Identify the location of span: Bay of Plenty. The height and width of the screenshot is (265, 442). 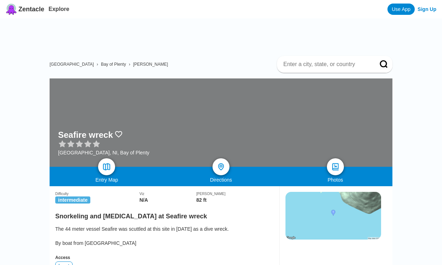
(113, 64).